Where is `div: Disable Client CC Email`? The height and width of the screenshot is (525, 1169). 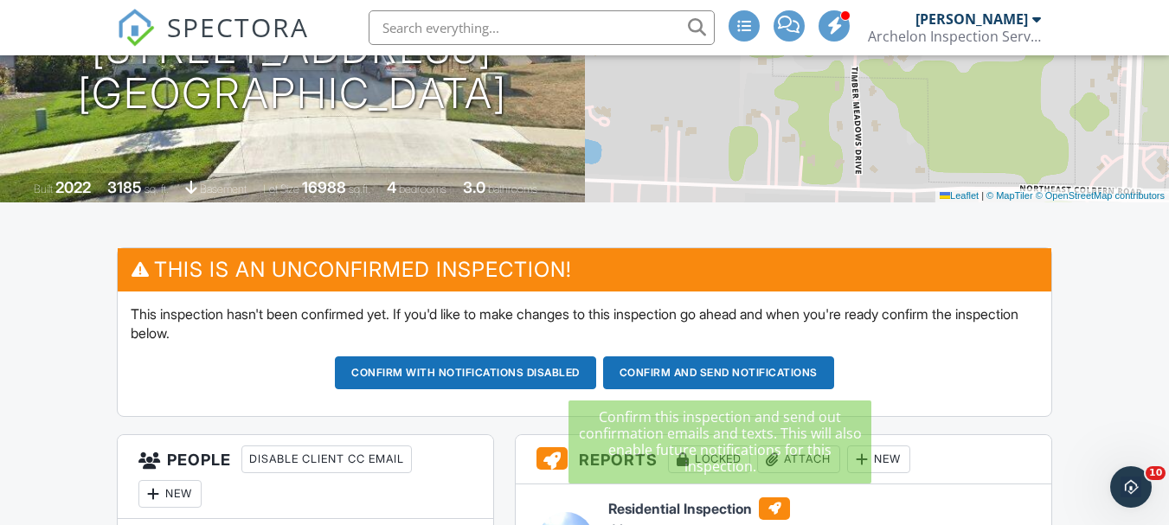 div: Disable Client CC Email is located at coordinates (326, 459).